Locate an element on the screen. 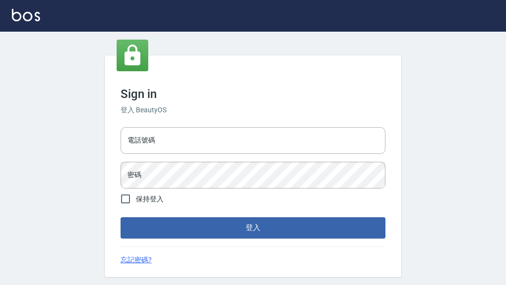 The width and height of the screenshot is (506, 285). span: 保持登入 is located at coordinates (150, 199).